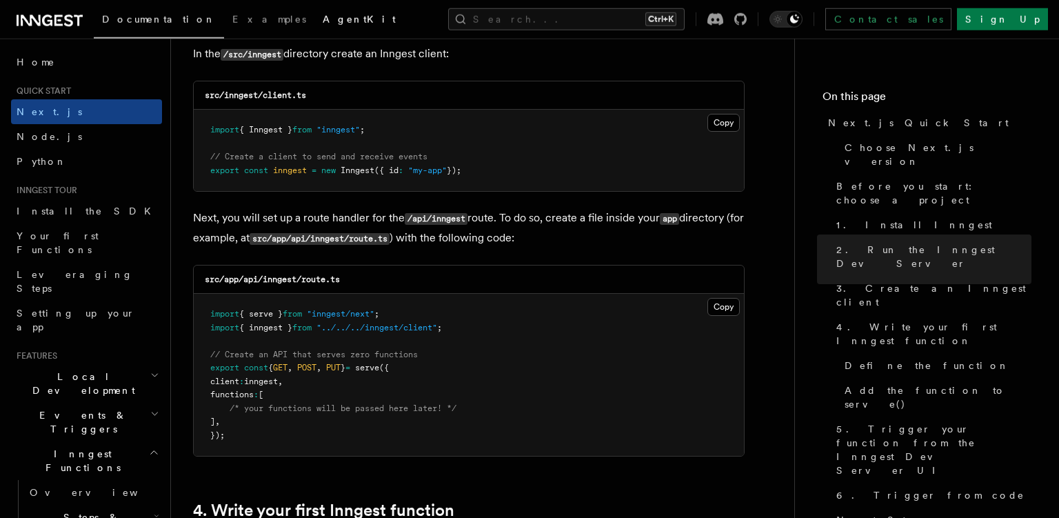 The height and width of the screenshot is (518, 1059). What do you see at coordinates (255, 95) in the screenshot?
I see `code: src/inngest/client.ts` at bounding box center [255, 95].